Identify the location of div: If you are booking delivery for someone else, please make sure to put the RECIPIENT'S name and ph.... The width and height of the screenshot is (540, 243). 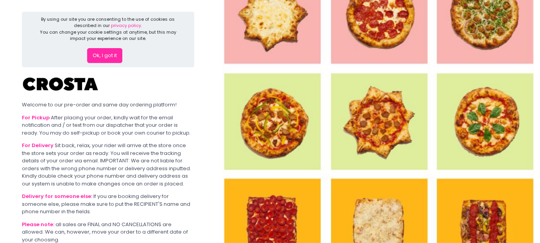
(108, 204).